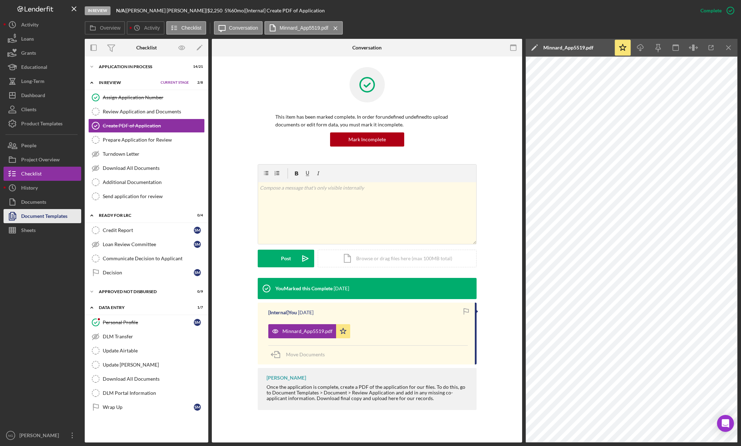 This screenshot has height=446, width=741. Describe the element at coordinates (148, 230) in the screenshot. I see `div: Credit Report` at that location.